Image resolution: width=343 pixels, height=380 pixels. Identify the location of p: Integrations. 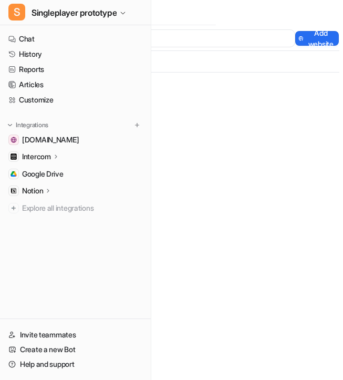
(32, 125).